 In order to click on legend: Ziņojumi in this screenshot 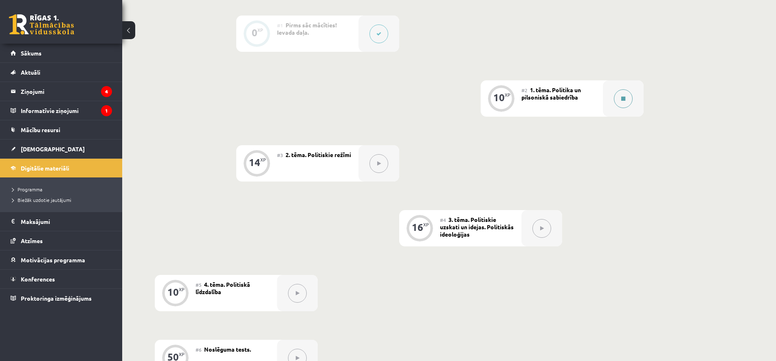, I will do `click(66, 91)`.